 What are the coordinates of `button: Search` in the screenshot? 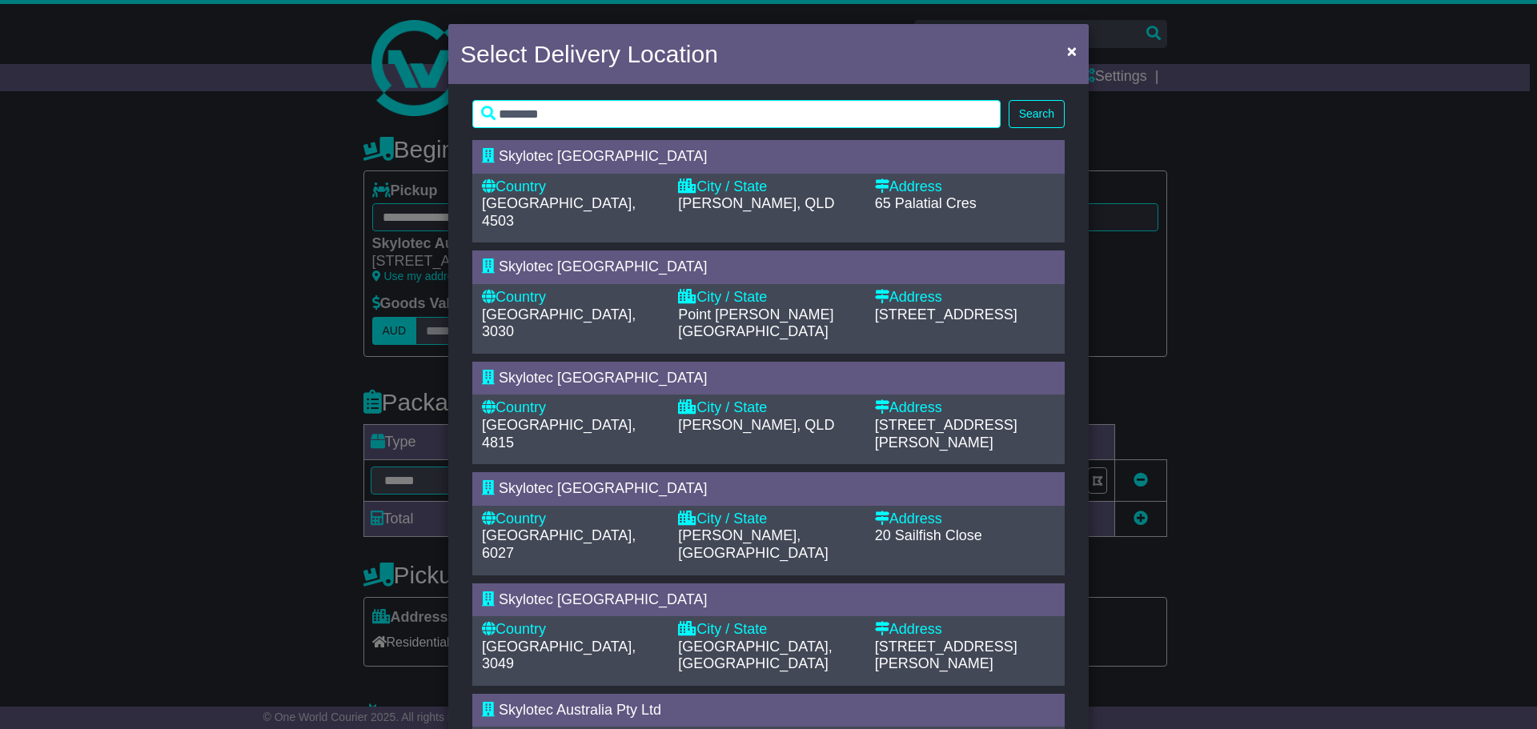 It's located at (1037, 114).